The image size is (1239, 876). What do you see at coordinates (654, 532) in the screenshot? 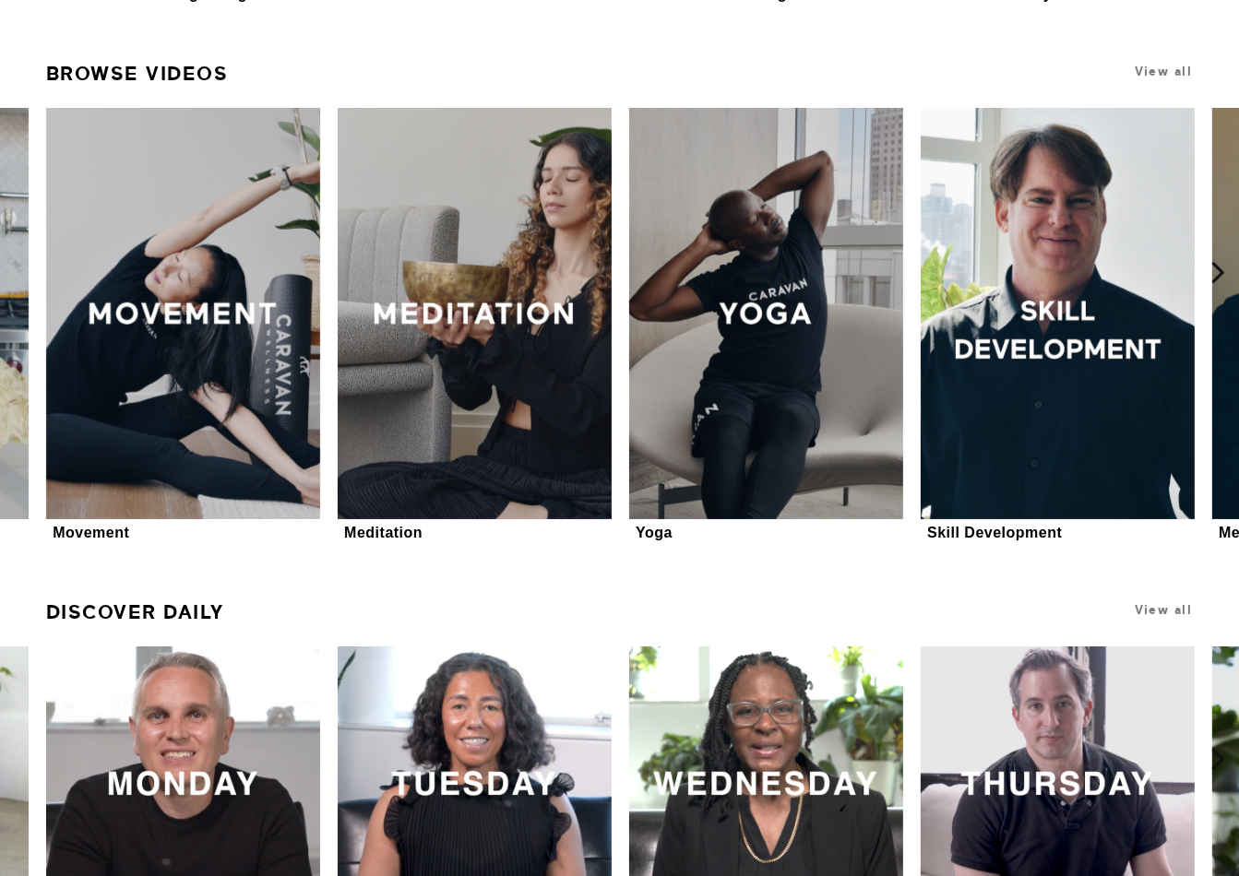
I see `div: Yoga` at bounding box center [654, 532].